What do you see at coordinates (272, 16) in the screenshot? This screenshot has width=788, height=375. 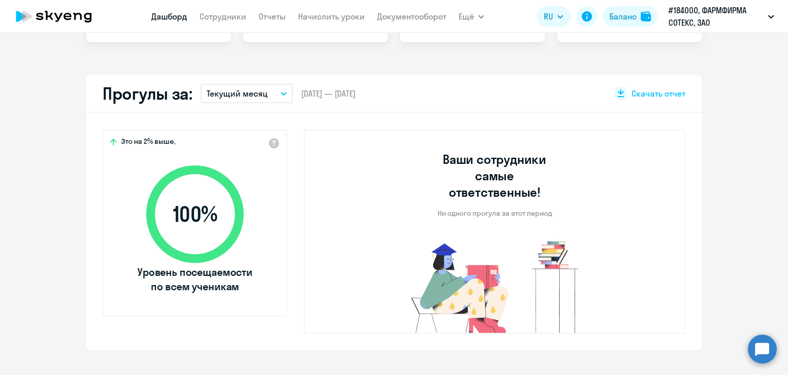 I see `a: Отчеты` at bounding box center [272, 16].